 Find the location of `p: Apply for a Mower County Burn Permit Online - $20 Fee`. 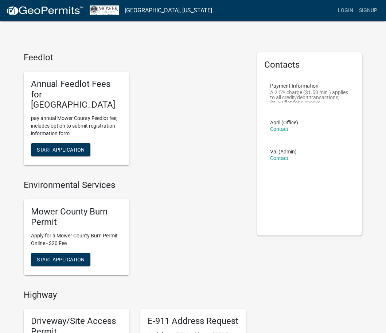

p: Apply for a Mower County Burn Permit Online - $20 Fee is located at coordinates (76, 240).